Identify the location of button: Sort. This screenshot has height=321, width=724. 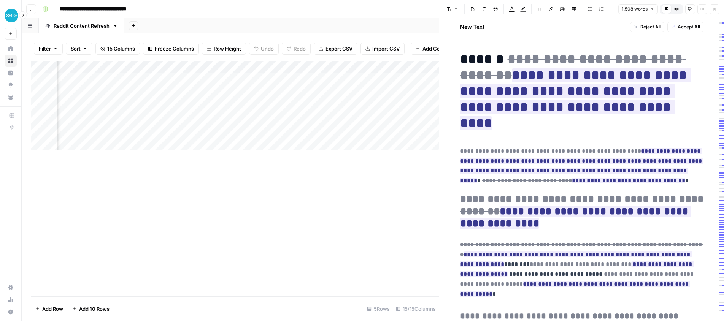
(79, 49).